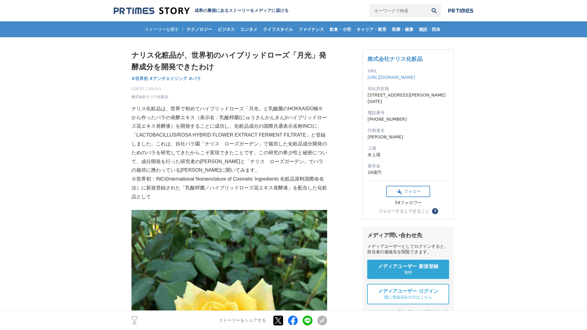 The image size is (587, 330). What do you see at coordinates (434, 11) in the screenshot?
I see `button: 検索` at bounding box center [434, 11].